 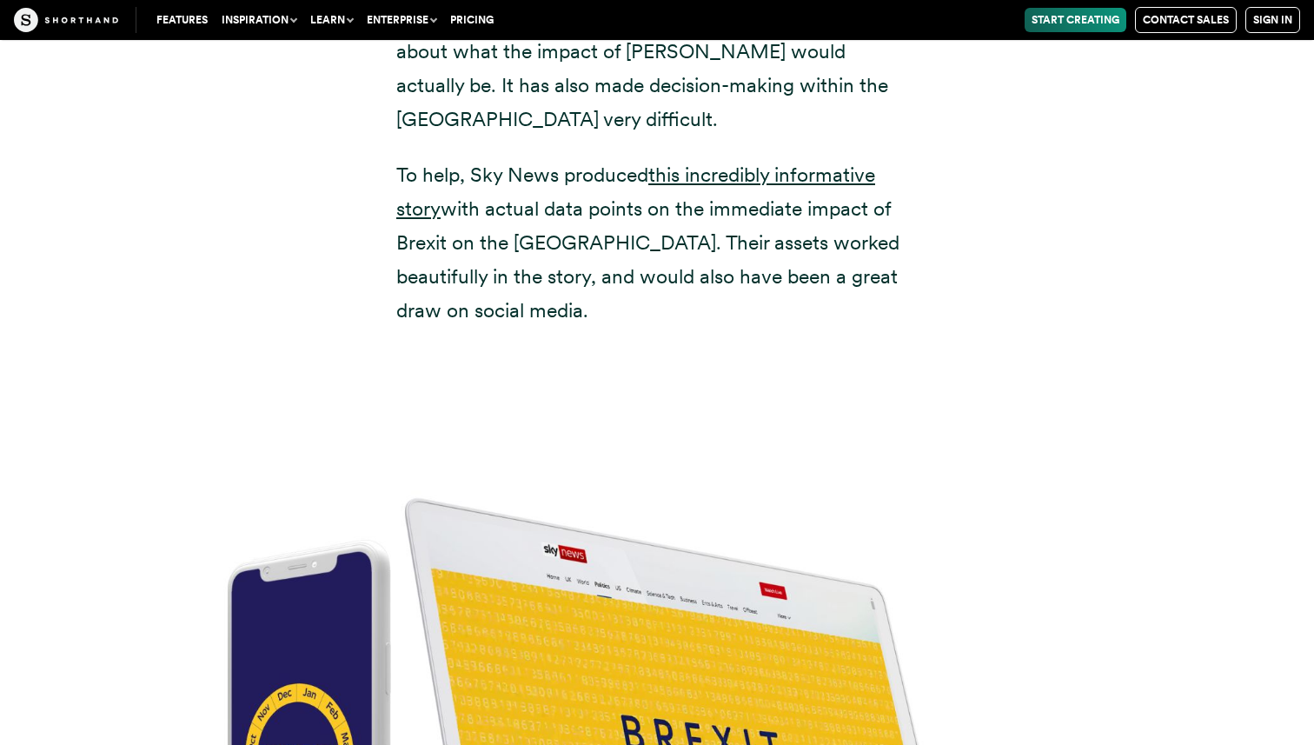 What do you see at coordinates (182, 20) in the screenshot?
I see `a: Features` at bounding box center [182, 20].